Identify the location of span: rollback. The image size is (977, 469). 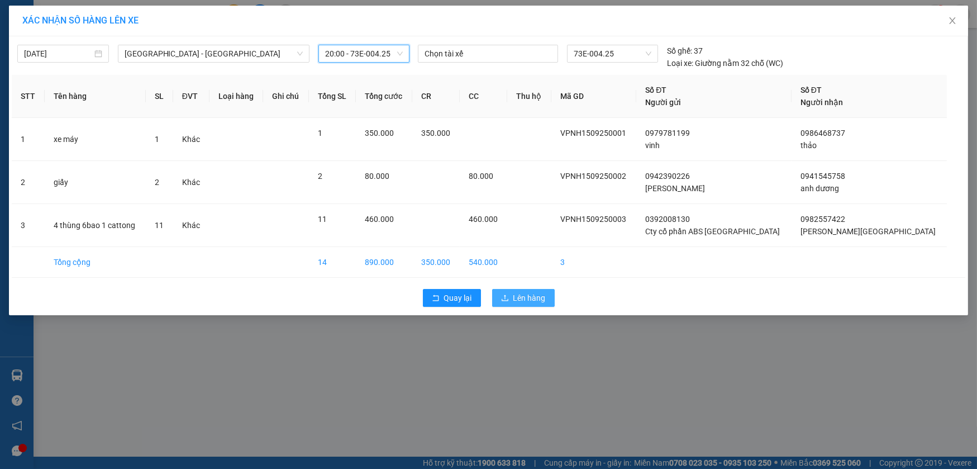
(436, 298).